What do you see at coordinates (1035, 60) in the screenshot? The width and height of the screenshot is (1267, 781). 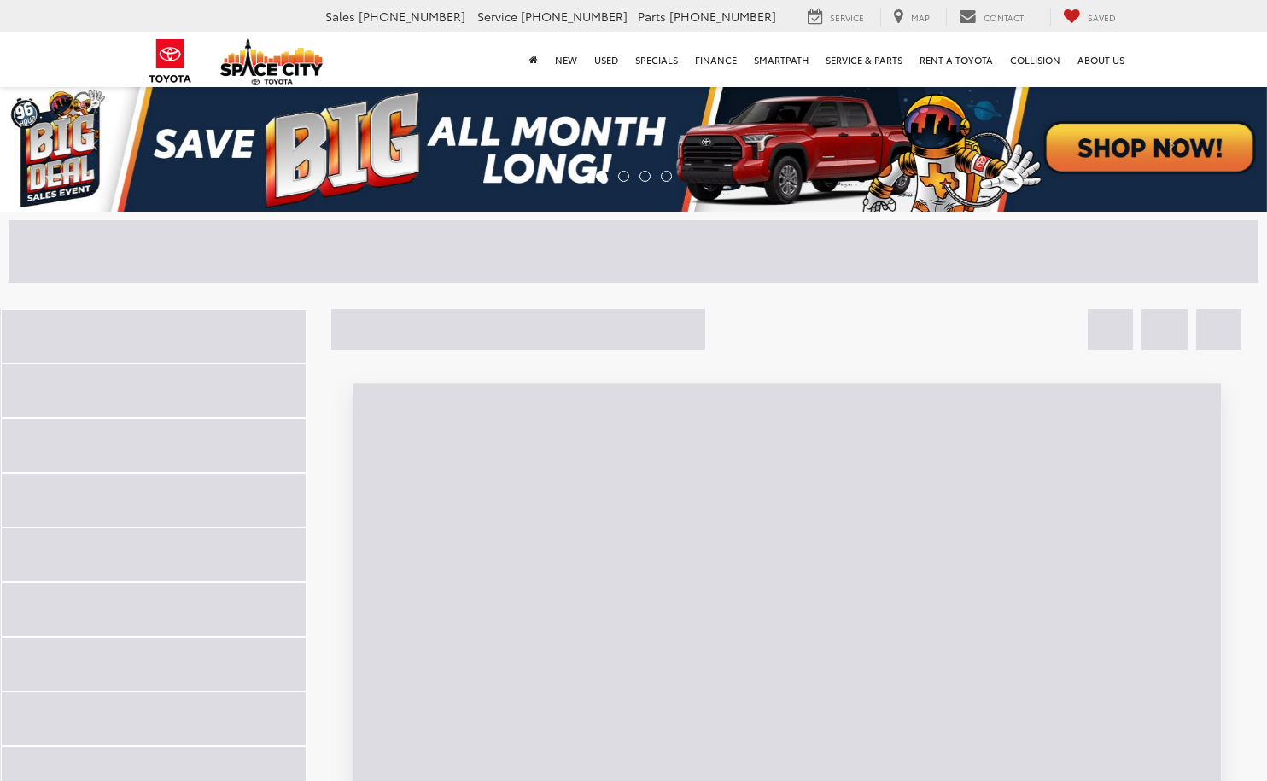 I see `a: Collision` at bounding box center [1035, 60].